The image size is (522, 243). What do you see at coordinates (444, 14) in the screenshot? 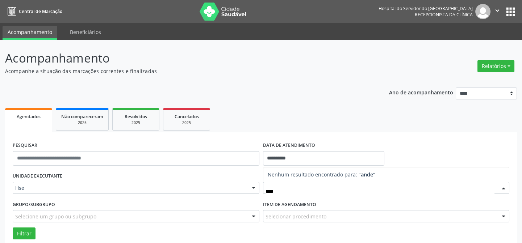
I see `span: Recepcionista da clínica` at bounding box center [444, 14].